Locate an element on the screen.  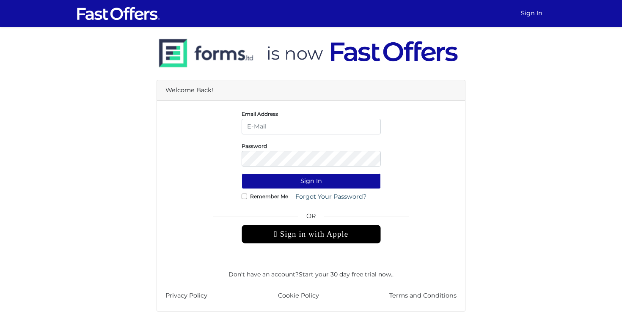
span: OR is located at coordinates (311, 218).